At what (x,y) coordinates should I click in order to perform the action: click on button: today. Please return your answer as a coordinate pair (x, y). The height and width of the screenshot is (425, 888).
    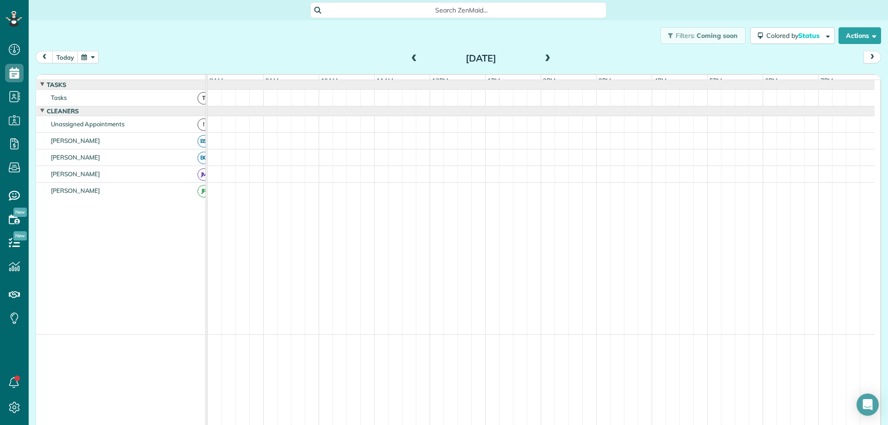
    Looking at the image, I should click on (65, 57).